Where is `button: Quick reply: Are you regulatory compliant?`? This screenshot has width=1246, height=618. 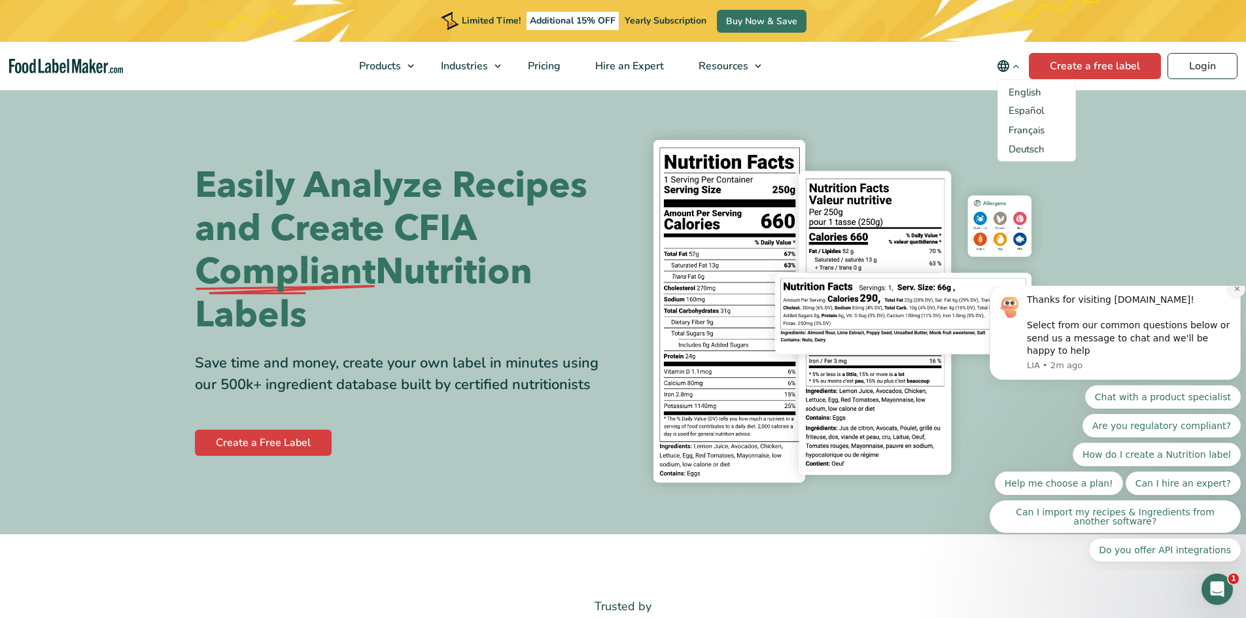
button: Quick reply: Are you regulatory compliant? is located at coordinates (177, 140).